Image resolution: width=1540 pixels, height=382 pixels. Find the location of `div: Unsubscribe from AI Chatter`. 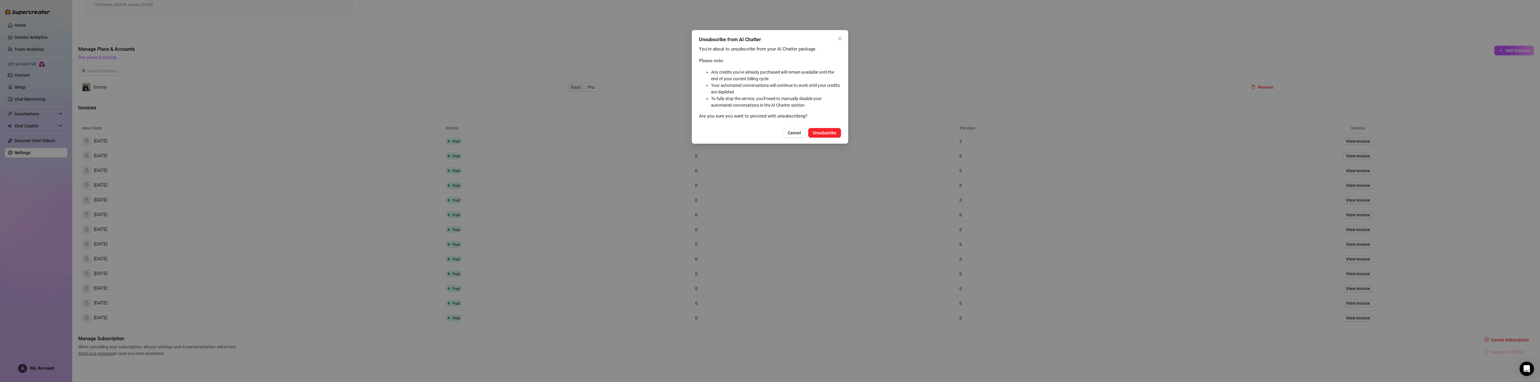

div: Unsubscribe from AI Chatter is located at coordinates (770, 40).